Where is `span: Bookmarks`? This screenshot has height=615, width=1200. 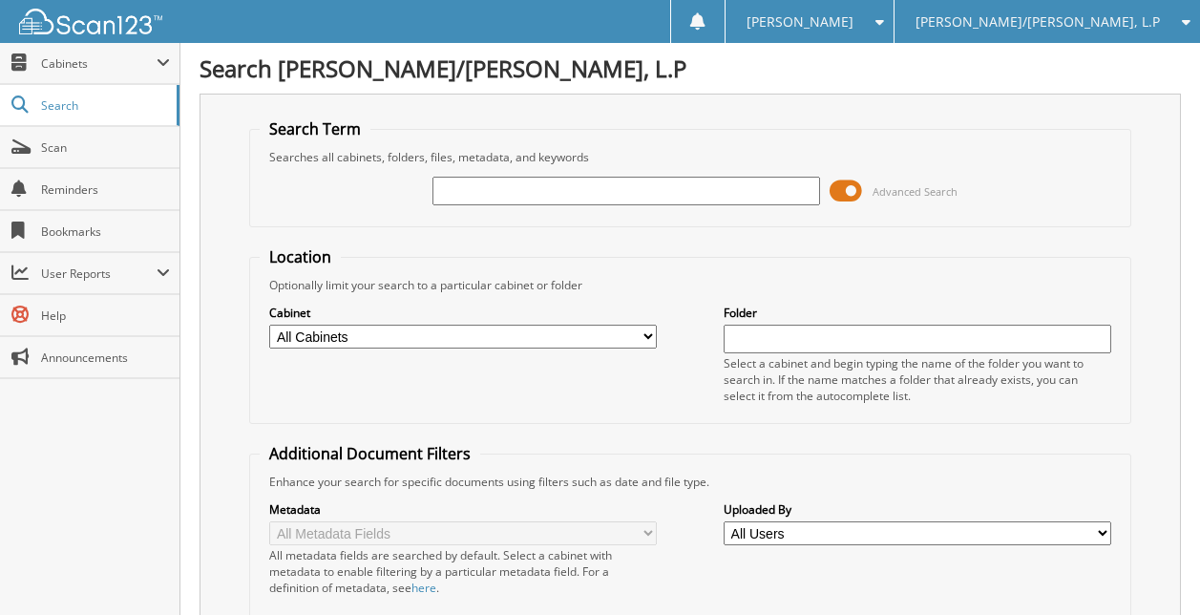
span: Bookmarks is located at coordinates (105, 231).